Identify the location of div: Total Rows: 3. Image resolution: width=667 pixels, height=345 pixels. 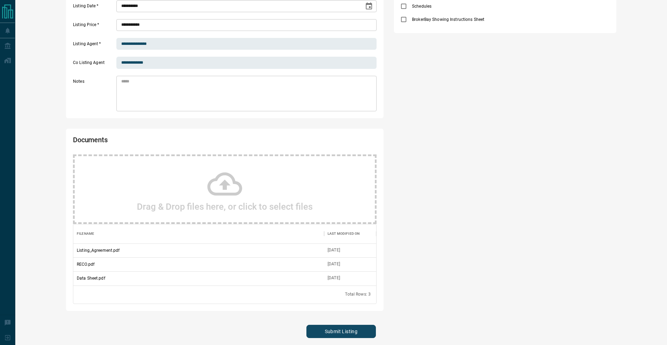
(358, 294).